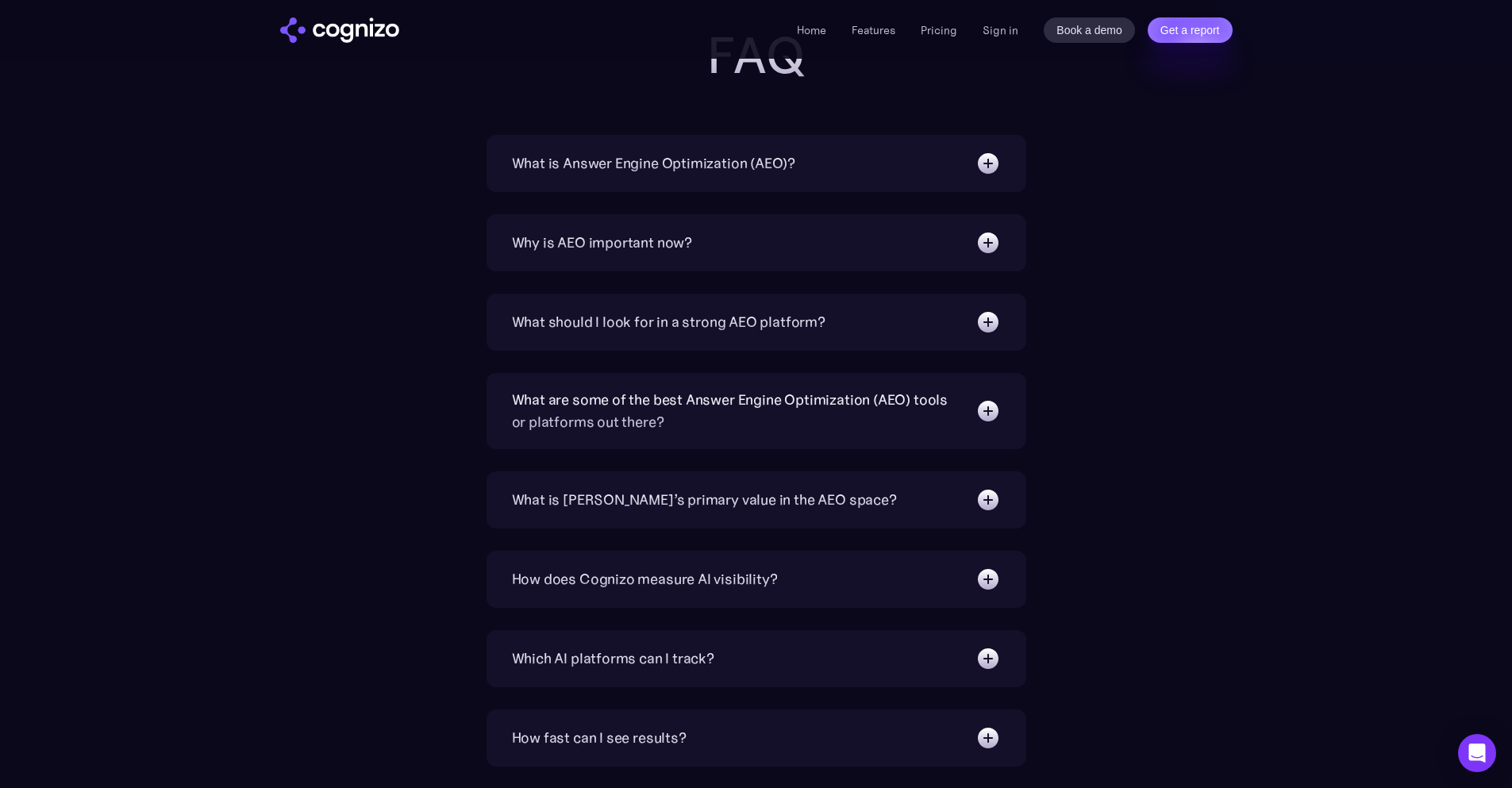 Image resolution: width=1512 pixels, height=788 pixels. What do you see at coordinates (645, 580) in the screenshot?
I see `div: How does Cognizo measure AI visibility?` at bounding box center [645, 580].